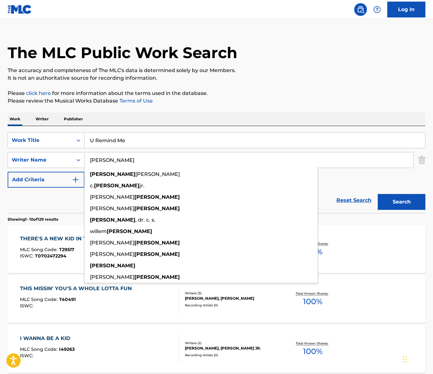 The height and width of the screenshot is (374, 433). I want to click on span: jr., so click(142, 186).